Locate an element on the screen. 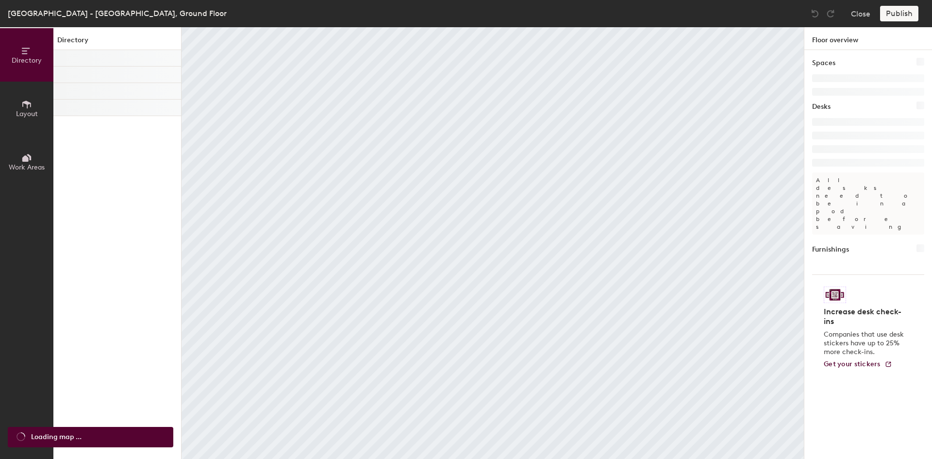 The image size is (932, 459). p: Companies that use desk stickers have up to 25% more check-ins. is located at coordinates (865, 343).